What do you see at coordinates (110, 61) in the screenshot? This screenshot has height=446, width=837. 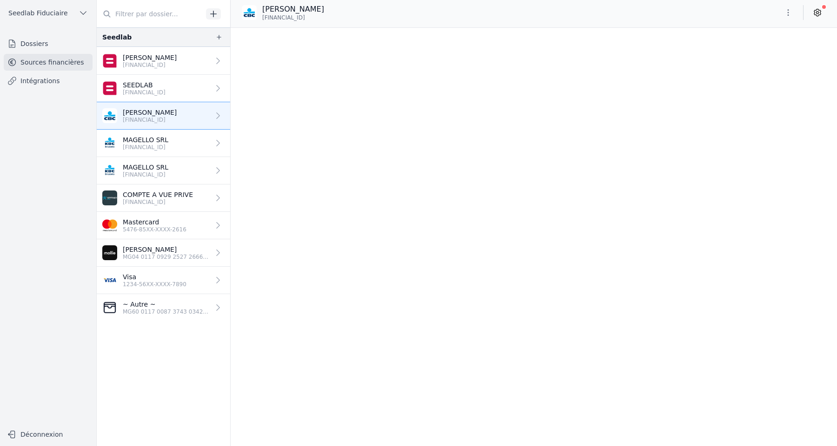 I see `img: belfius-1.png` at bounding box center [110, 61].